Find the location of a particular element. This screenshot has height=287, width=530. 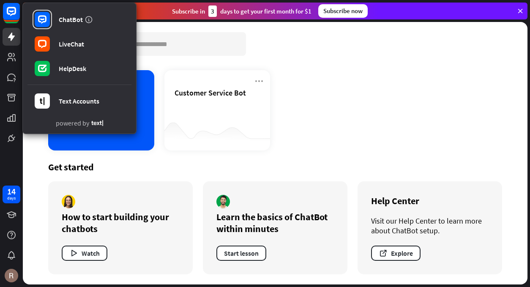

div: Subscribe now is located at coordinates (342, 11).